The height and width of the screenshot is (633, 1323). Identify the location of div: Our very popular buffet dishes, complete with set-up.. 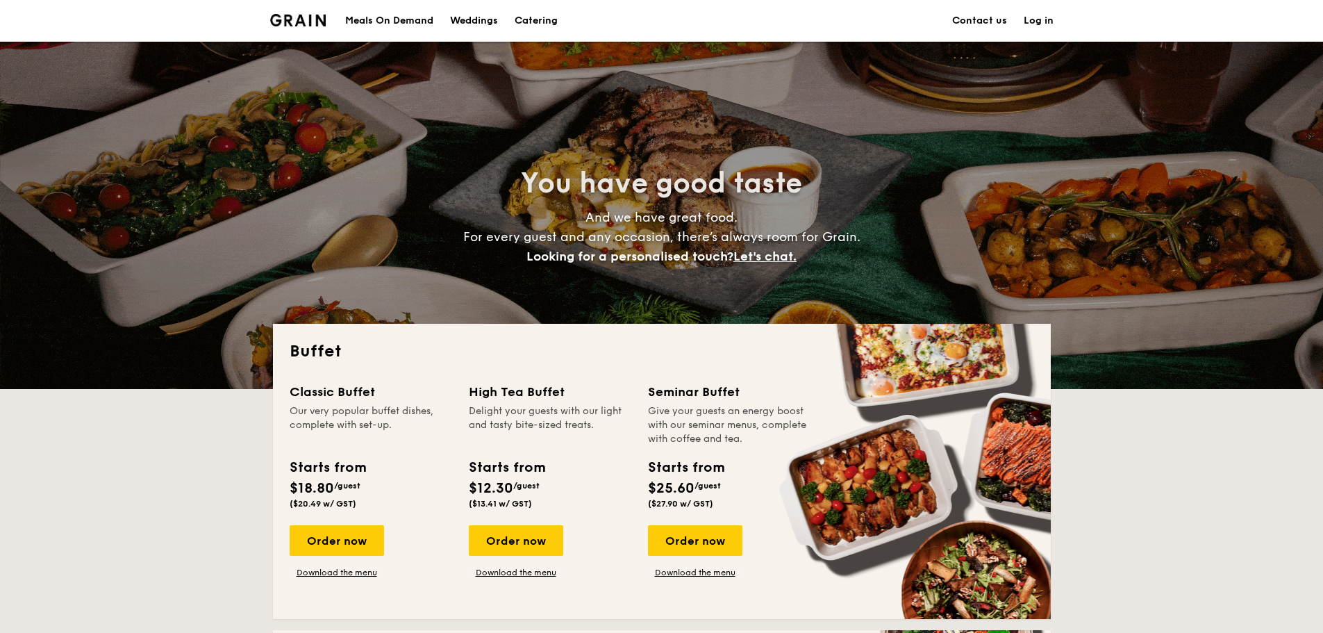
(371, 425).